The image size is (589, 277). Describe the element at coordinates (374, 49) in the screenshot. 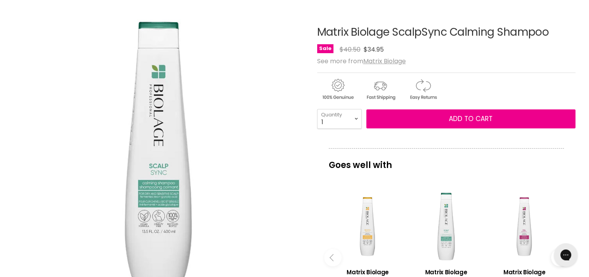

I see `span: $34.95` at that location.